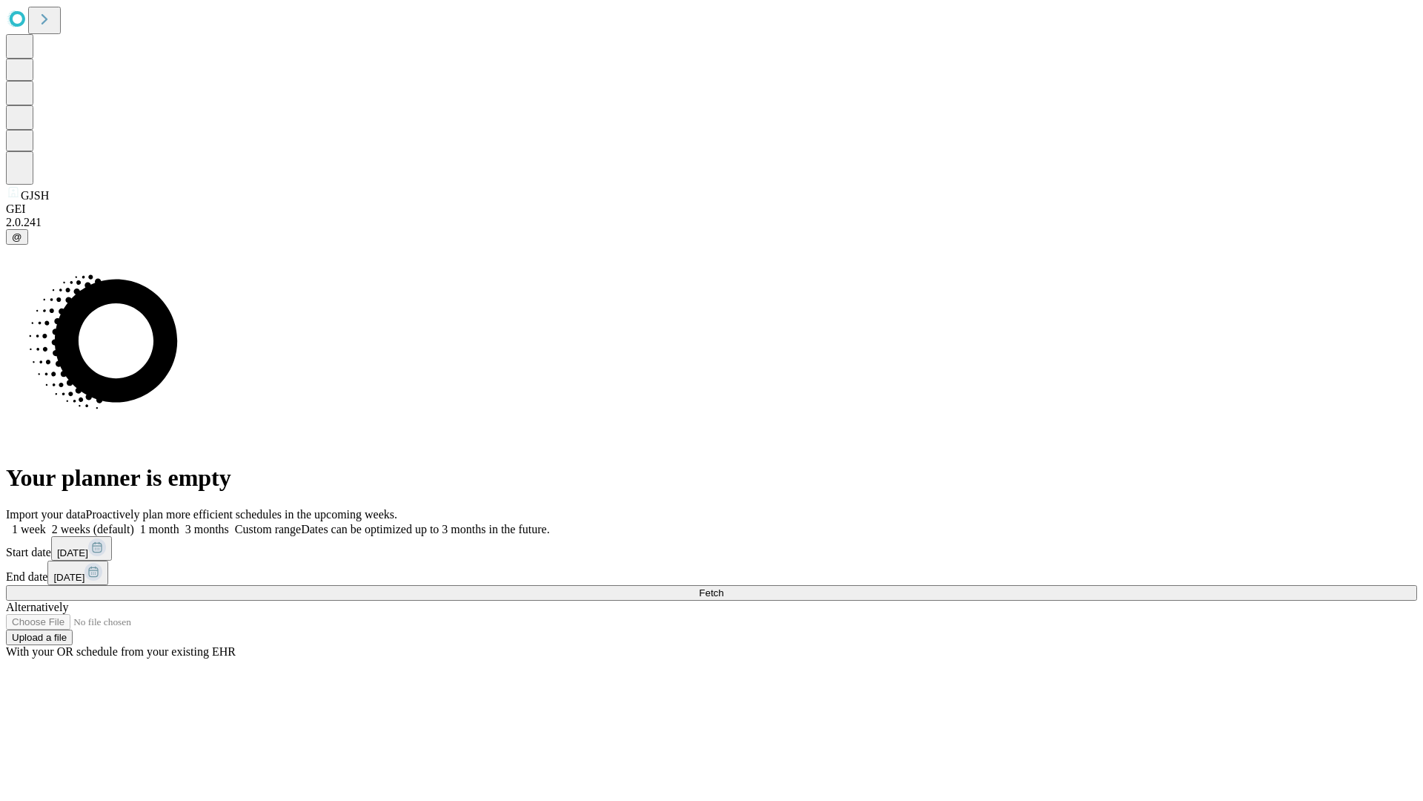  Describe the element at coordinates (46, 514) in the screenshot. I see `span: Import your data` at that location.